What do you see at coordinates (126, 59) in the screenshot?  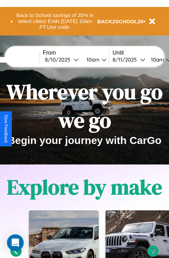 I see `div: 8 / 11 / 2025` at bounding box center [126, 59].